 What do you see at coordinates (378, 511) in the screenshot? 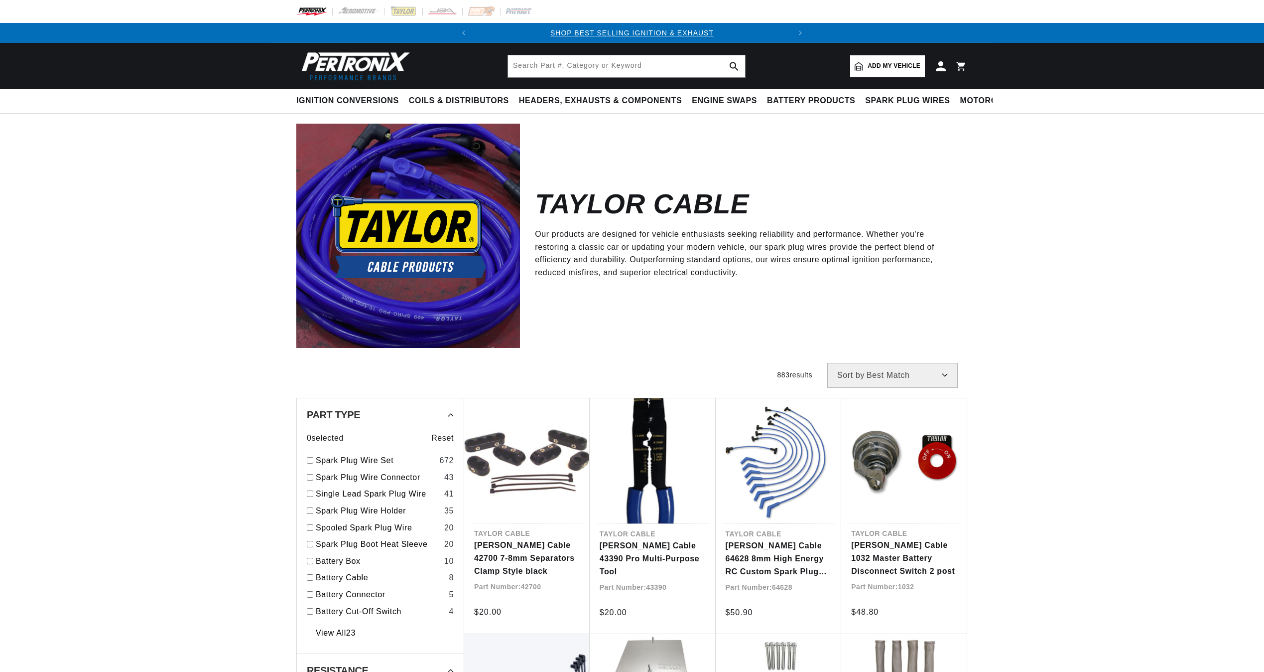
I see `a: Spark Plug Wire Holder` at bounding box center [378, 511].